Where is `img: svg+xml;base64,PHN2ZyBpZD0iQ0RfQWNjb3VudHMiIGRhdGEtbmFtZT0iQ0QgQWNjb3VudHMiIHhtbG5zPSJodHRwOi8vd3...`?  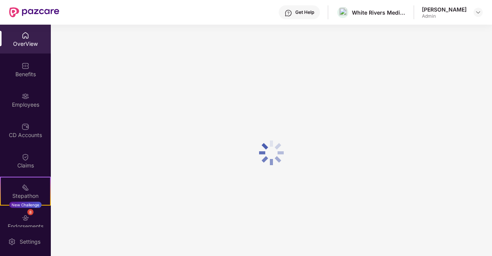
img: svg+xml;base64,PHN2ZyBpZD0iQ0RfQWNjb3VudHMiIGRhdGEtbmFtZT0iQ0QgQWNjb3VudHMiIHhtbG5zPSJodHRwOi8vd3... is located at coordinates (25, 127).